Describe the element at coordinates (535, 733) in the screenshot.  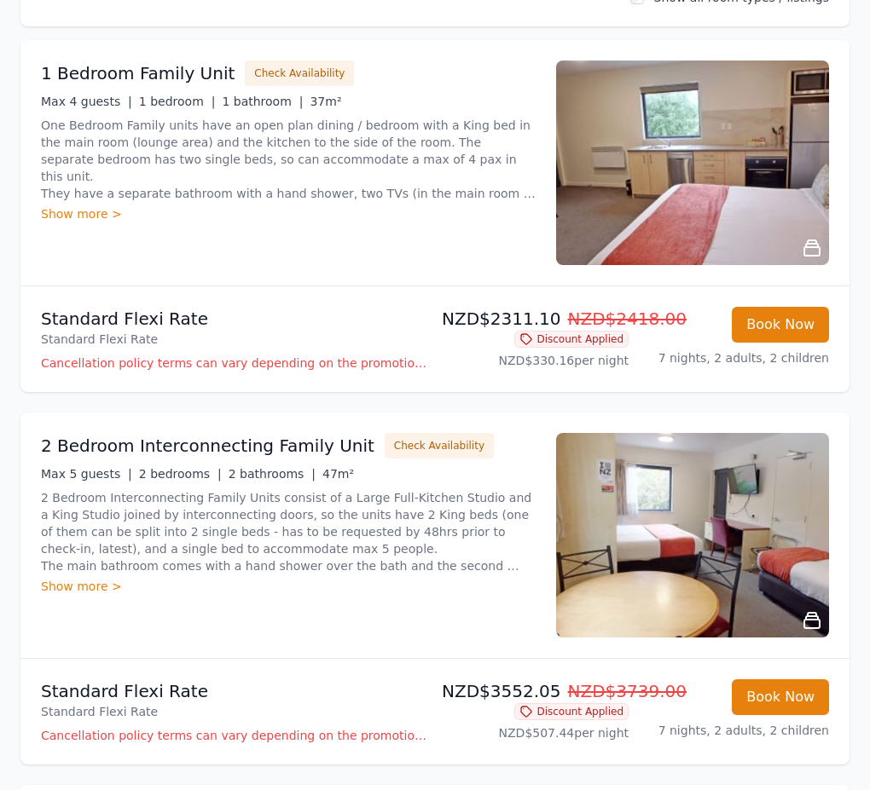
I see `p: NZD$507.44 per night` at that location.